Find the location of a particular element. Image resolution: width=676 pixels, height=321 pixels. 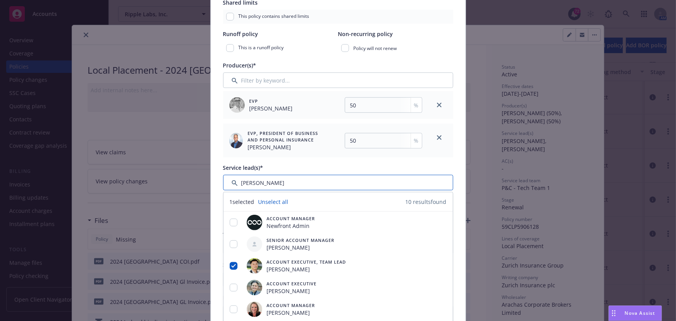

a: Unselect all is located at coordinates (273, 201).